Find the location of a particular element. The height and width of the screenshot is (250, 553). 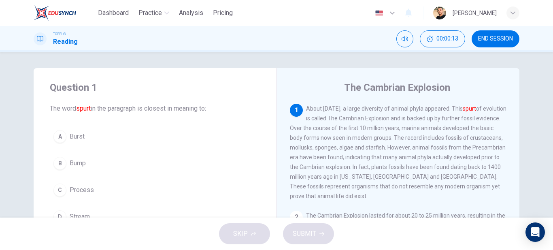

button: Pricing is located at coordinates (223, 13).